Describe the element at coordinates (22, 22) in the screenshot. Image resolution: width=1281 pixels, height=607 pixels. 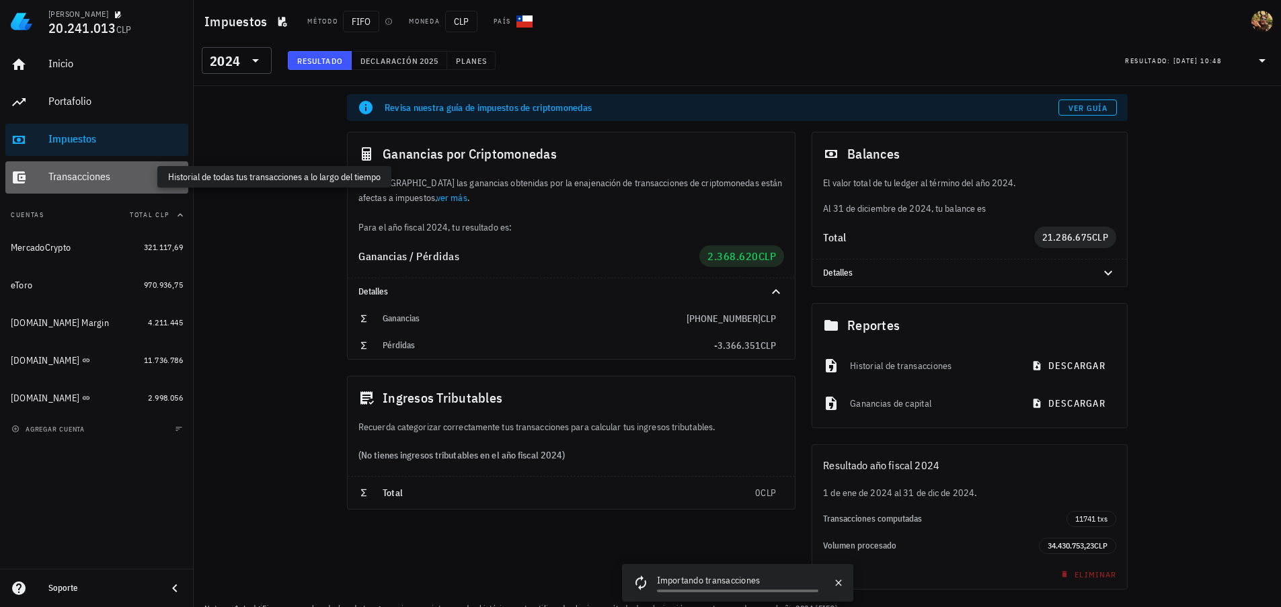
I see `img: LedgiFi` at that location.